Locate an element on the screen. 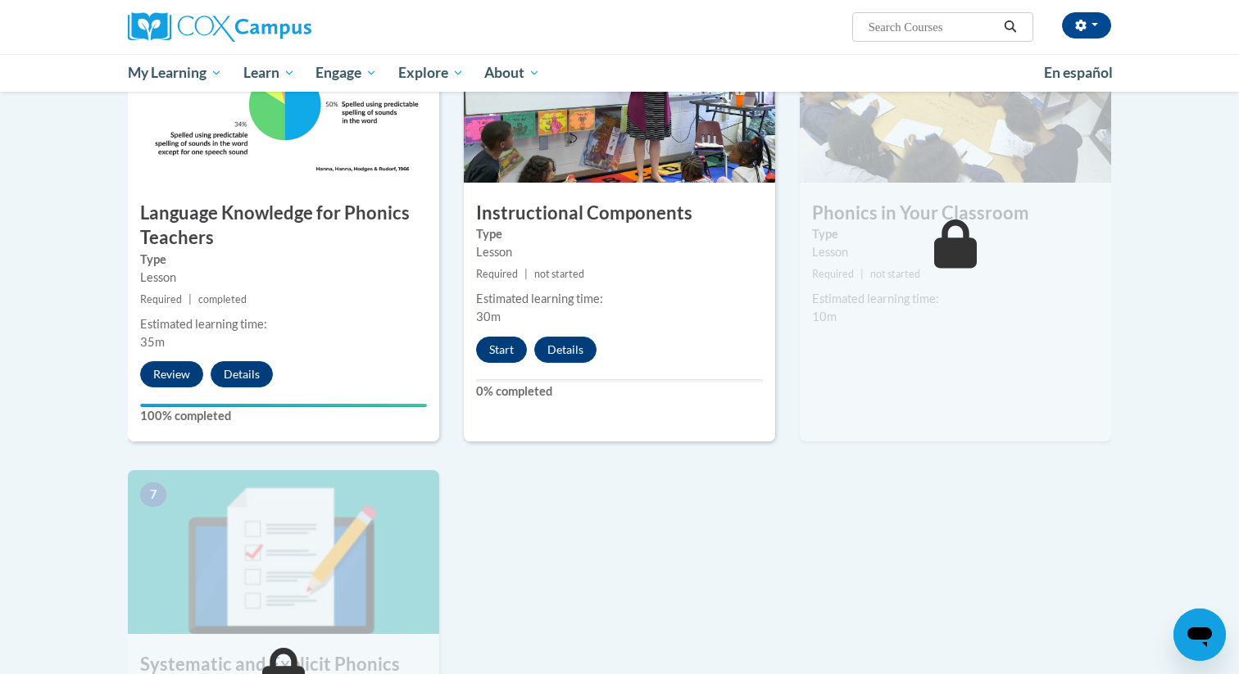 This screenshot has height=674, width=1239. a: En español is located at coordinates (1078, 73).